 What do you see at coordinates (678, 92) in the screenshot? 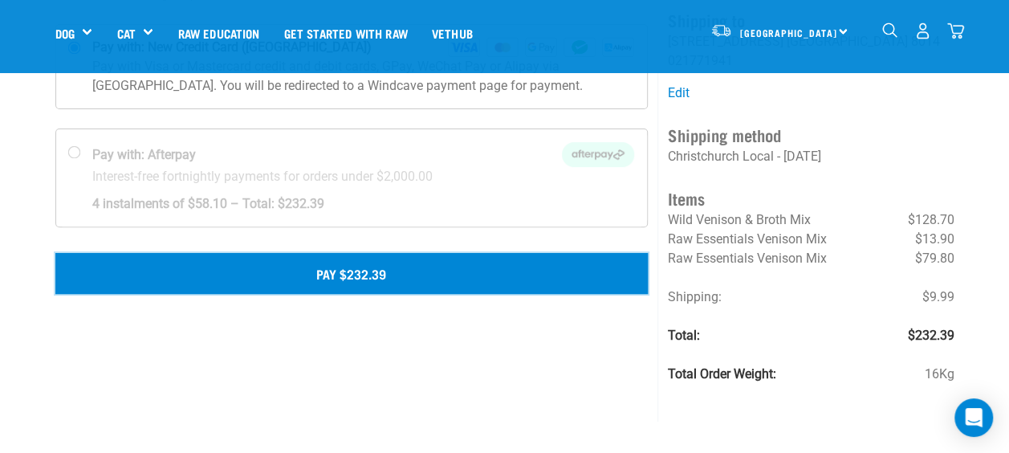
I see `a: Edit` at bounding box center [678, 92].